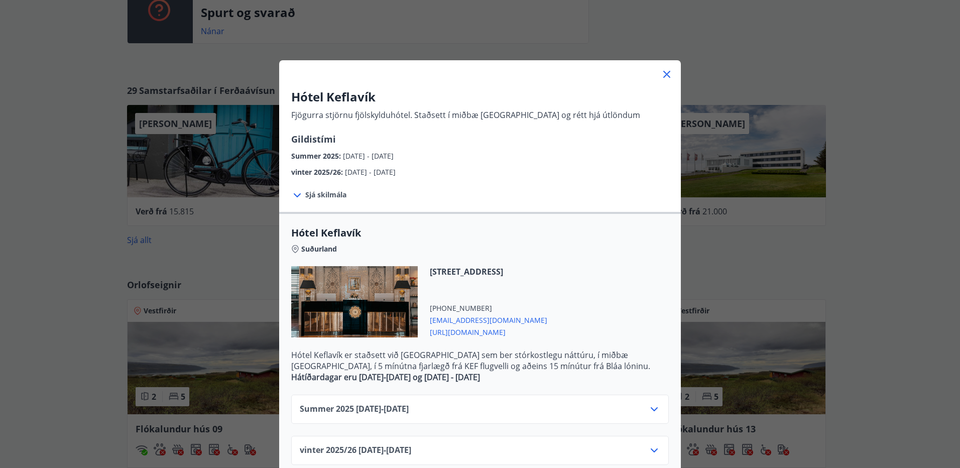 The height and width of the screenshot is (468, 960). Describe the element at coordinates (326, 195) in the screenshot. I see `span: Sjá skilmála` at that location.